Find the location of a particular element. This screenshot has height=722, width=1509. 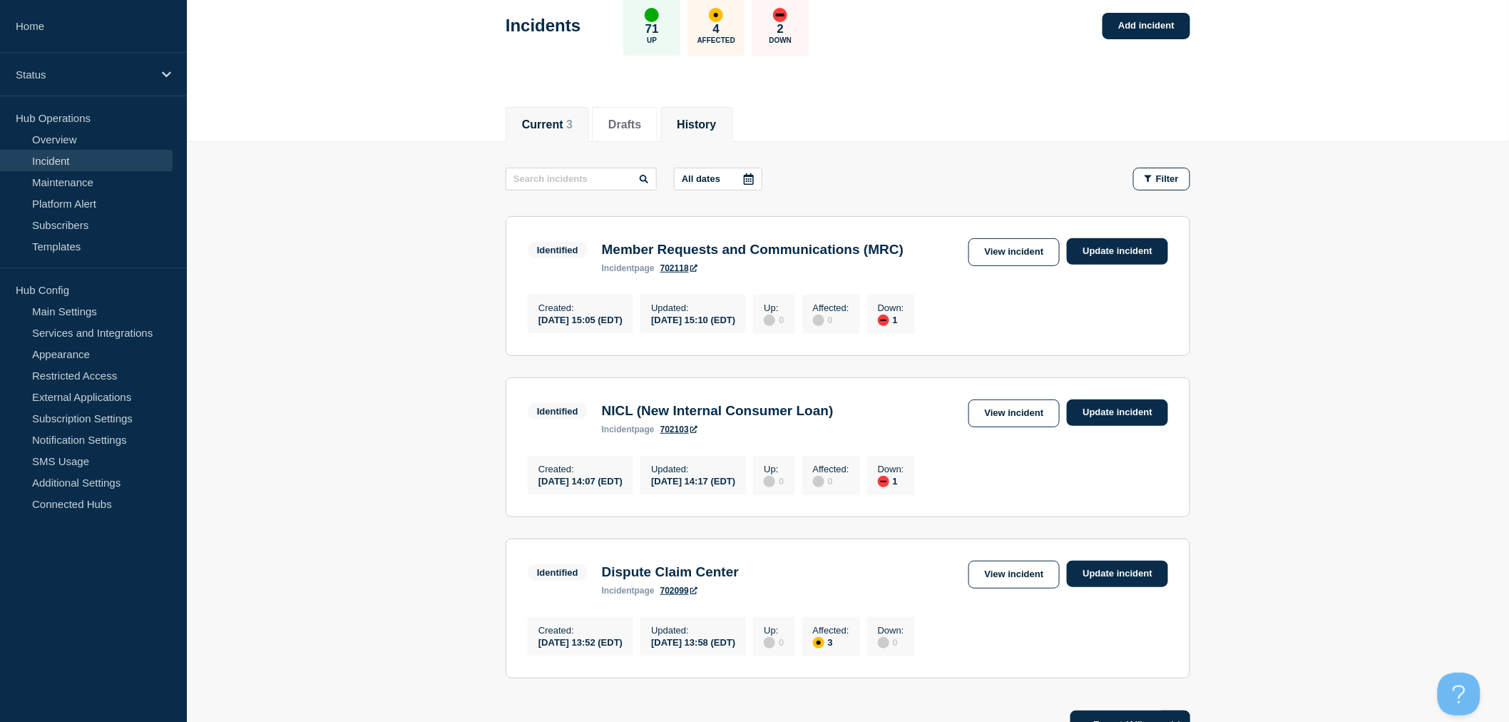

button: Current 3 is located at coordinates (547, 125).